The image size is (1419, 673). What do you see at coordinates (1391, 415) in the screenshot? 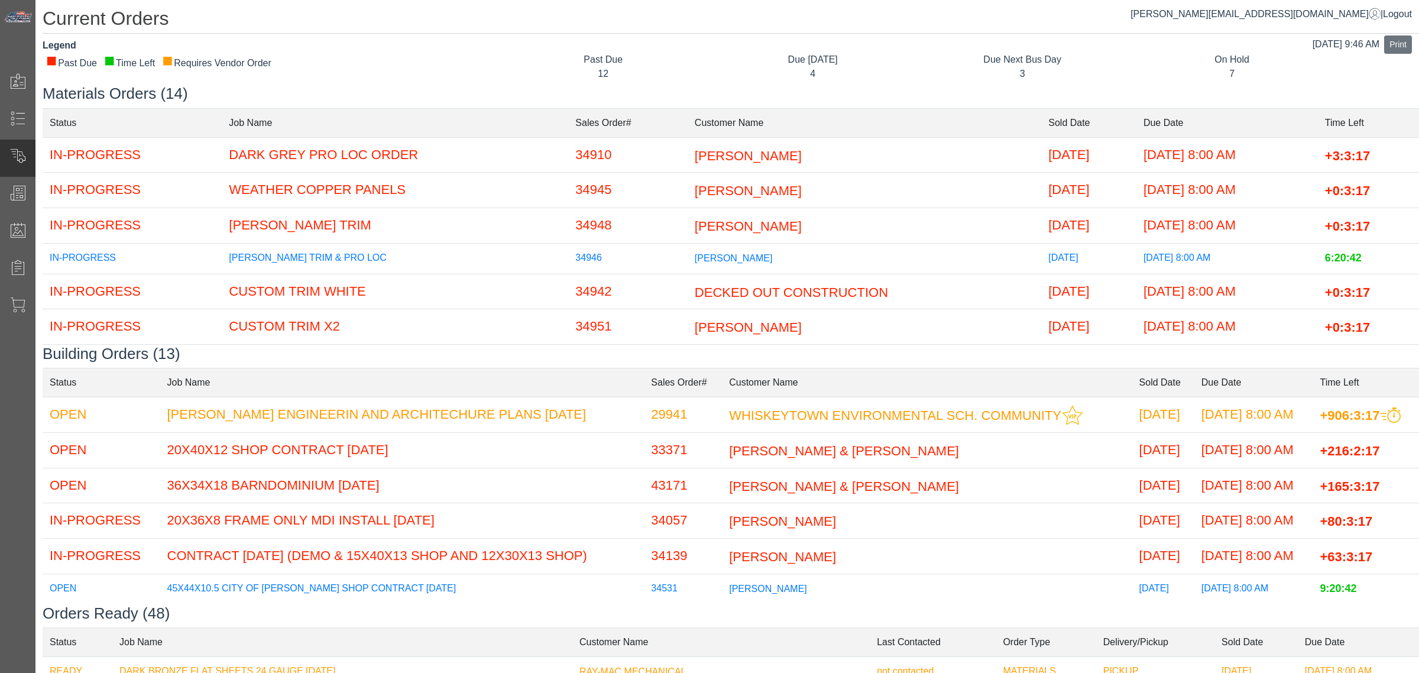
I see `img: This order should be prioritized` at bounding box center [1391, 415].